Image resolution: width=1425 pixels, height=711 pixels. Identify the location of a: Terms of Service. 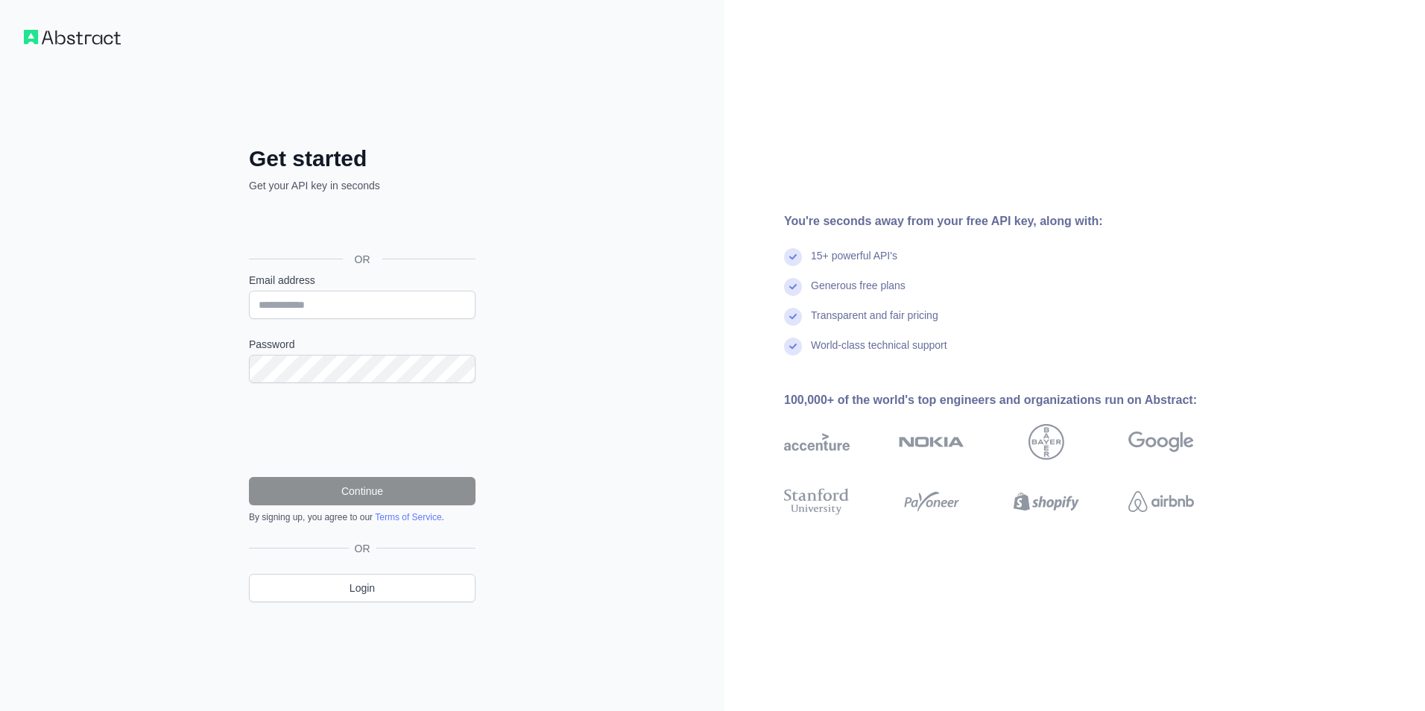
(408, 517).